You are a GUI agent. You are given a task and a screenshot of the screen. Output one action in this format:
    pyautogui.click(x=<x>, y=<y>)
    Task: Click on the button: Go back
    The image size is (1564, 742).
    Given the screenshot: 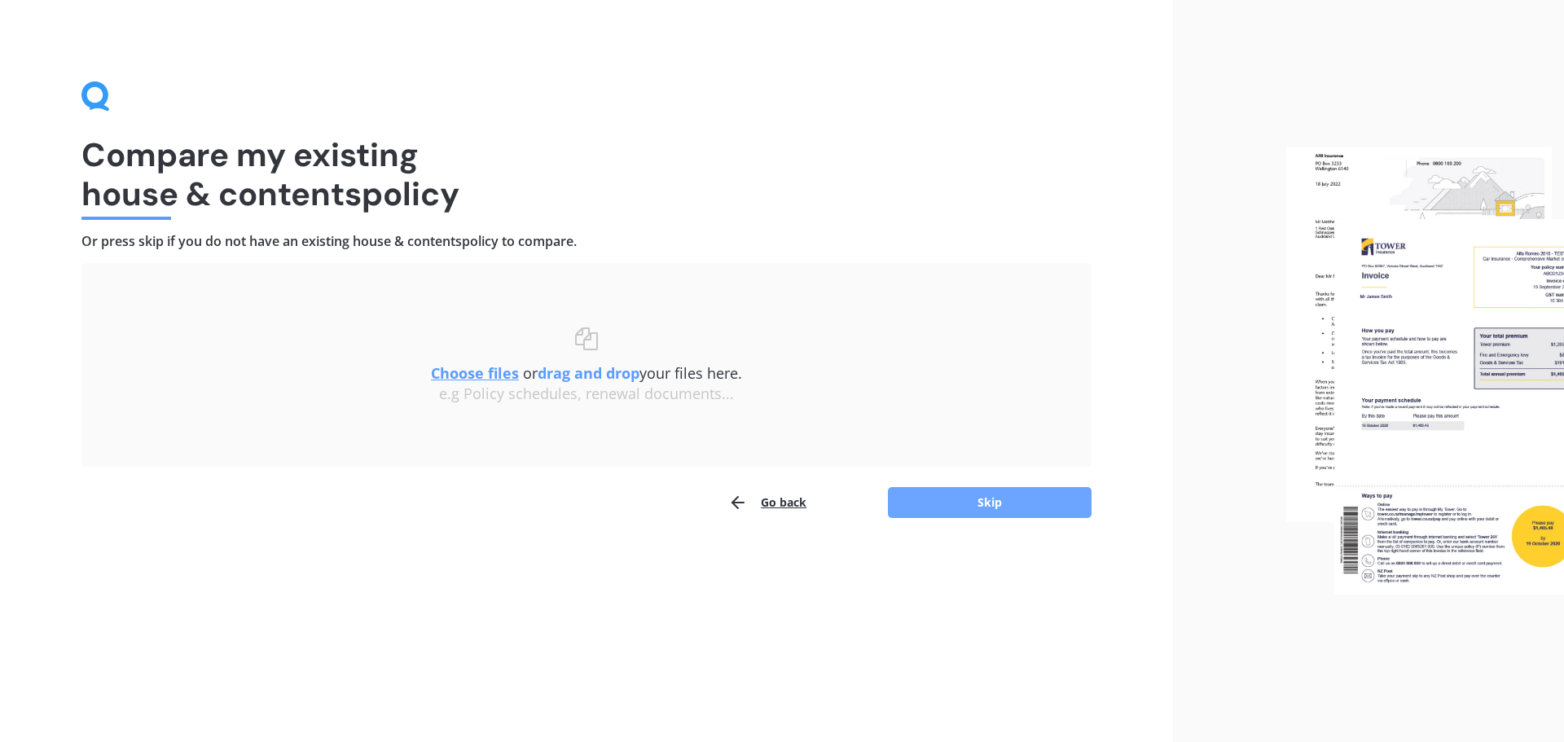 What is the action you would take?
    pyautogui.click(x=767, y=503)
    